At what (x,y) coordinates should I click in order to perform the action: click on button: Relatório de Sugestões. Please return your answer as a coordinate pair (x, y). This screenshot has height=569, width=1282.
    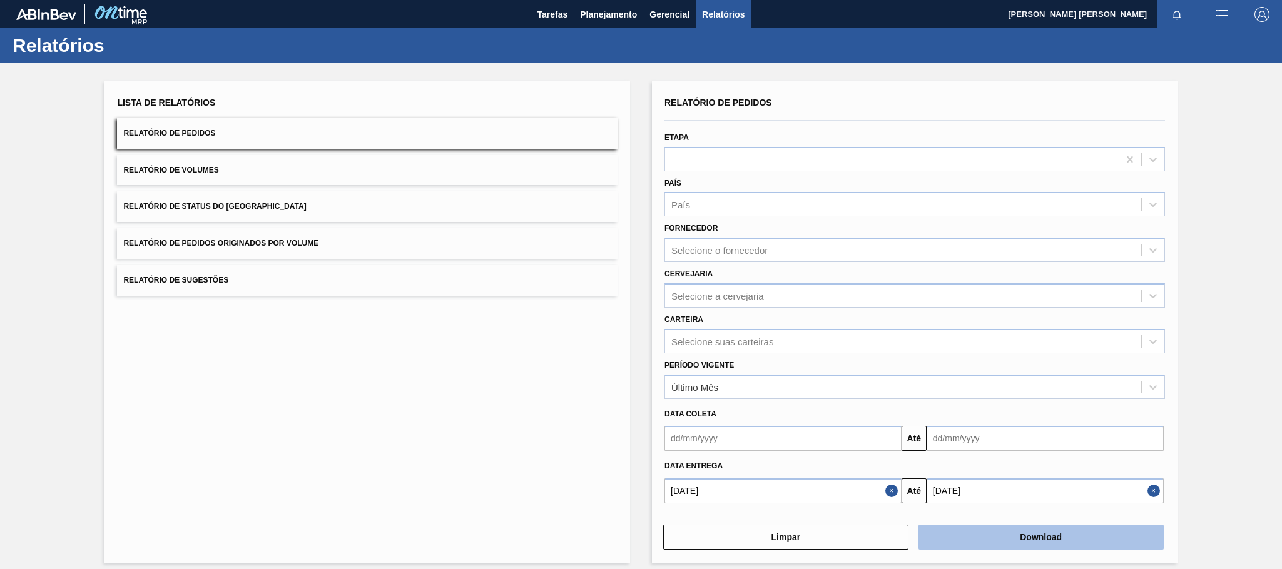
    Looking at the image, I should click on (367, 280).